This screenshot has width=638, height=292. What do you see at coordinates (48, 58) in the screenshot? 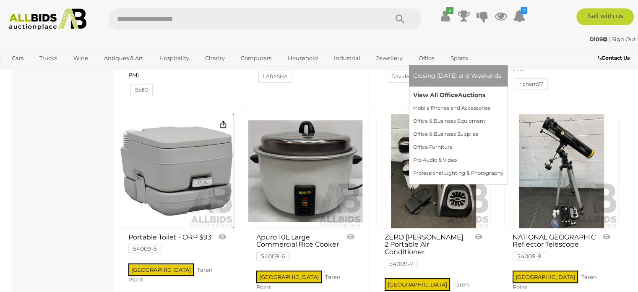
I see `a: Trucks` at bounding box center [48, 58].